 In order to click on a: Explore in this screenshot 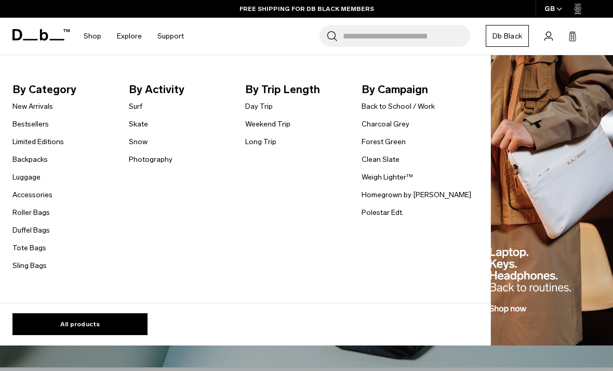, I will do `click(129, 36)`.